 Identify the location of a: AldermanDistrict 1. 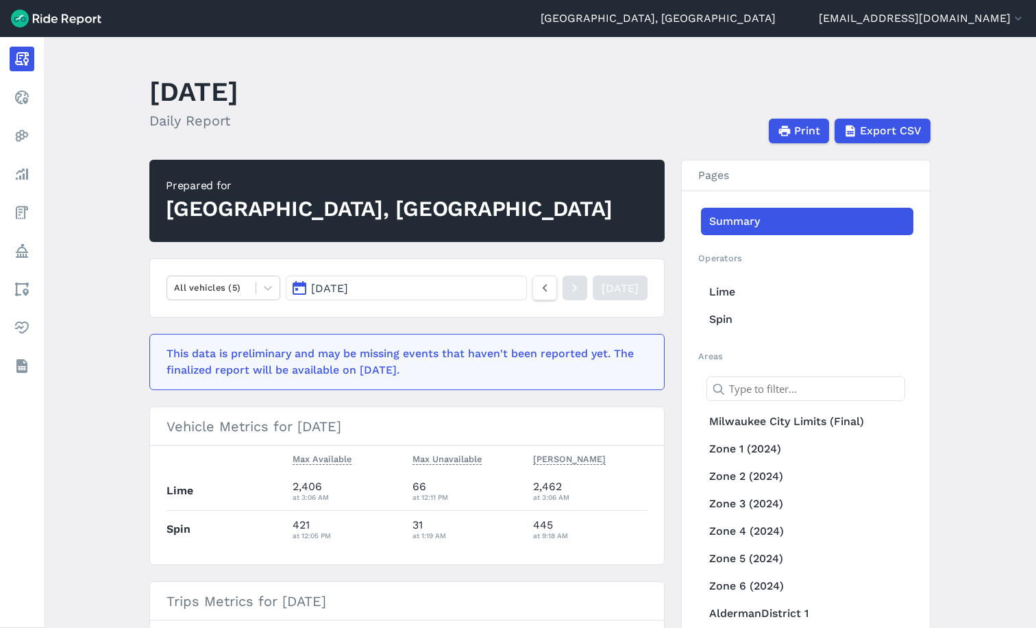
(807, 613).